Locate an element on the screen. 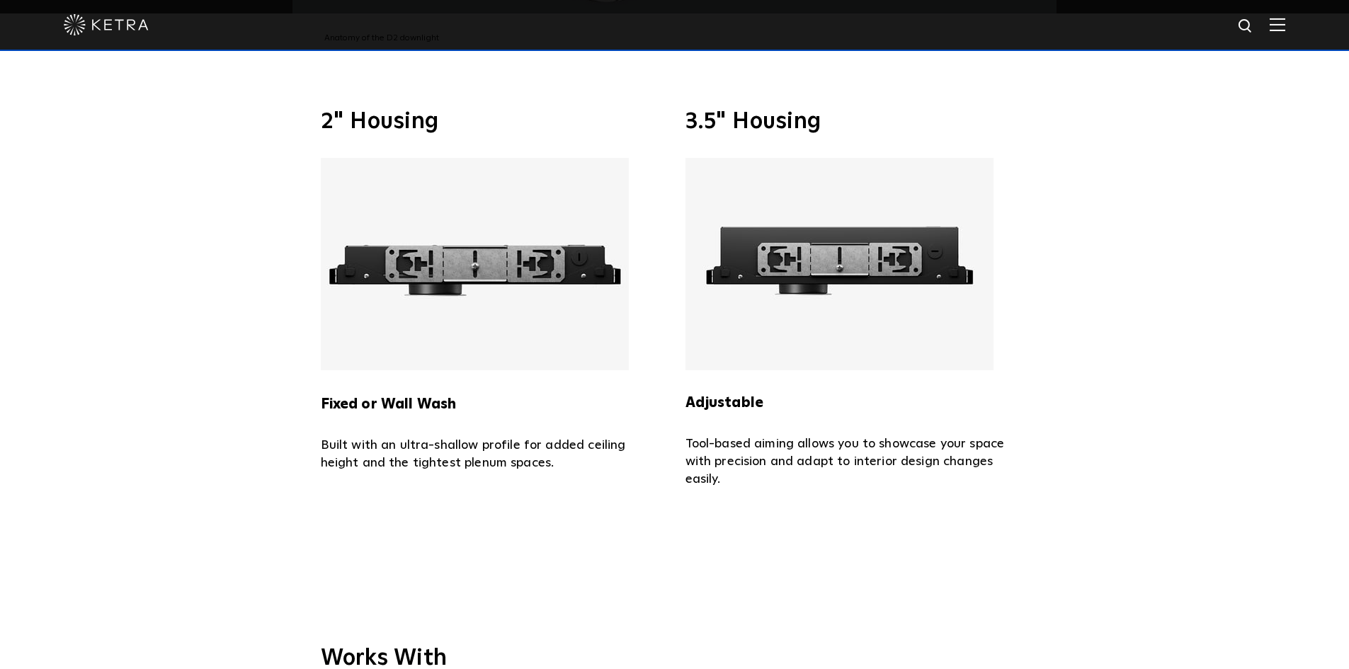  p: Tool-based aiming allows you to showcase your space with precision and adapt to interior design c... is located at coordinates (857, 462).